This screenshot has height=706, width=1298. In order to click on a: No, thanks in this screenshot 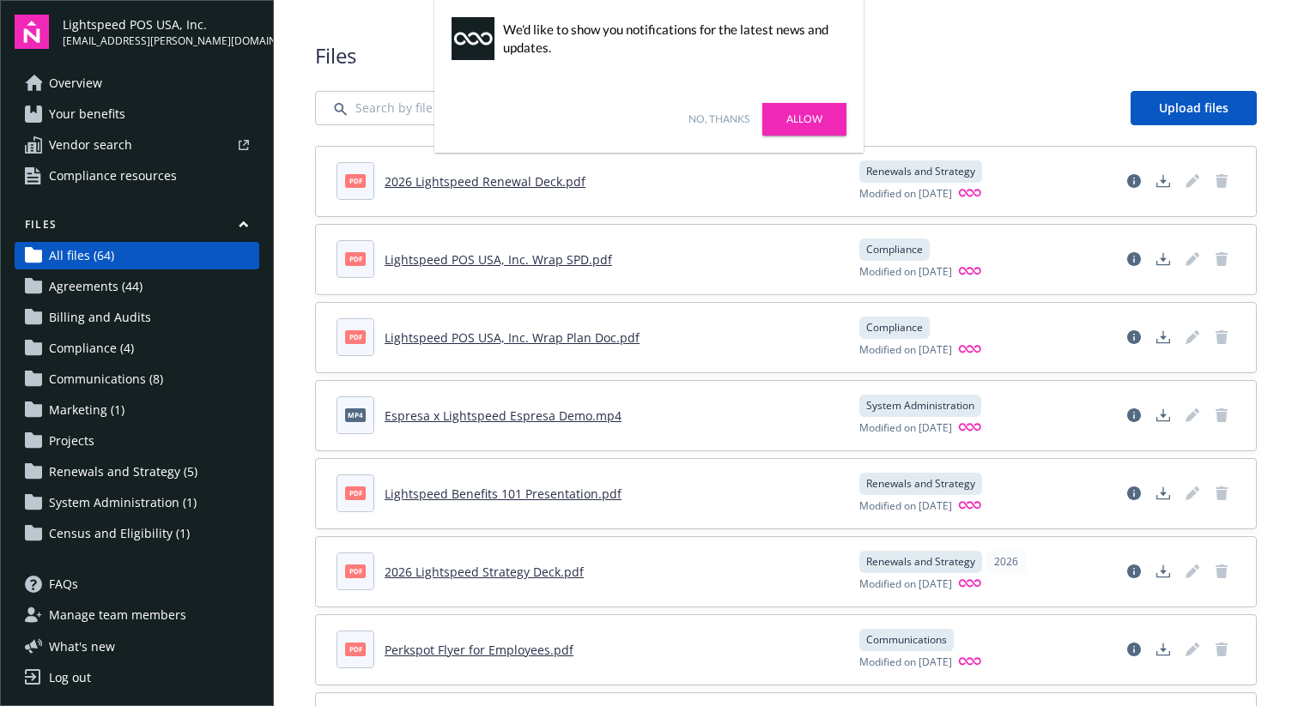, I will do `click(718, 119)`.